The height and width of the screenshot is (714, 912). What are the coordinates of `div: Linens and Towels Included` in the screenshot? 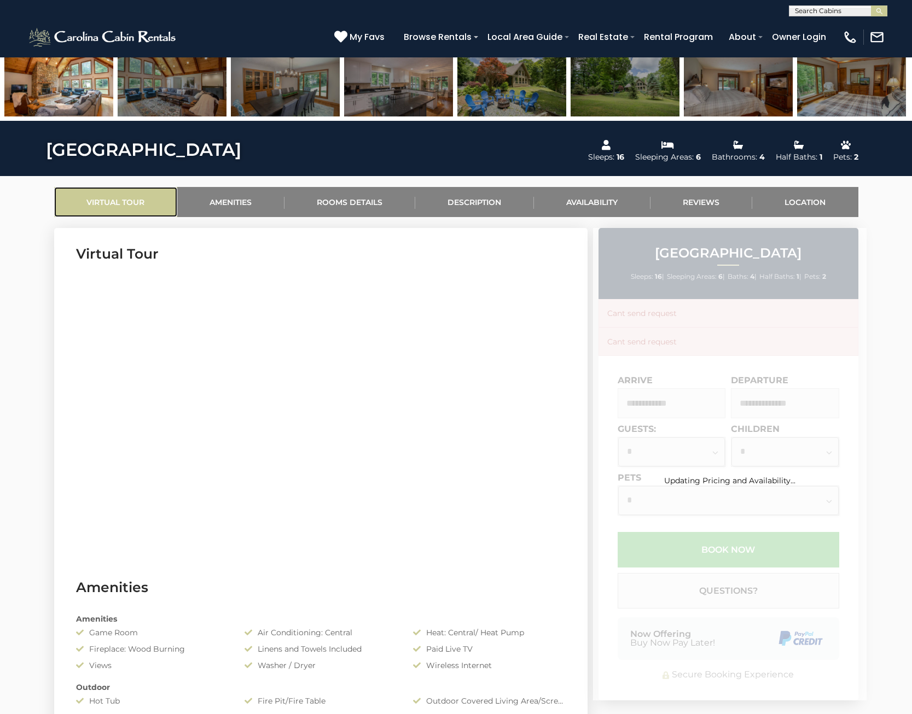 It's located at (321, 649).